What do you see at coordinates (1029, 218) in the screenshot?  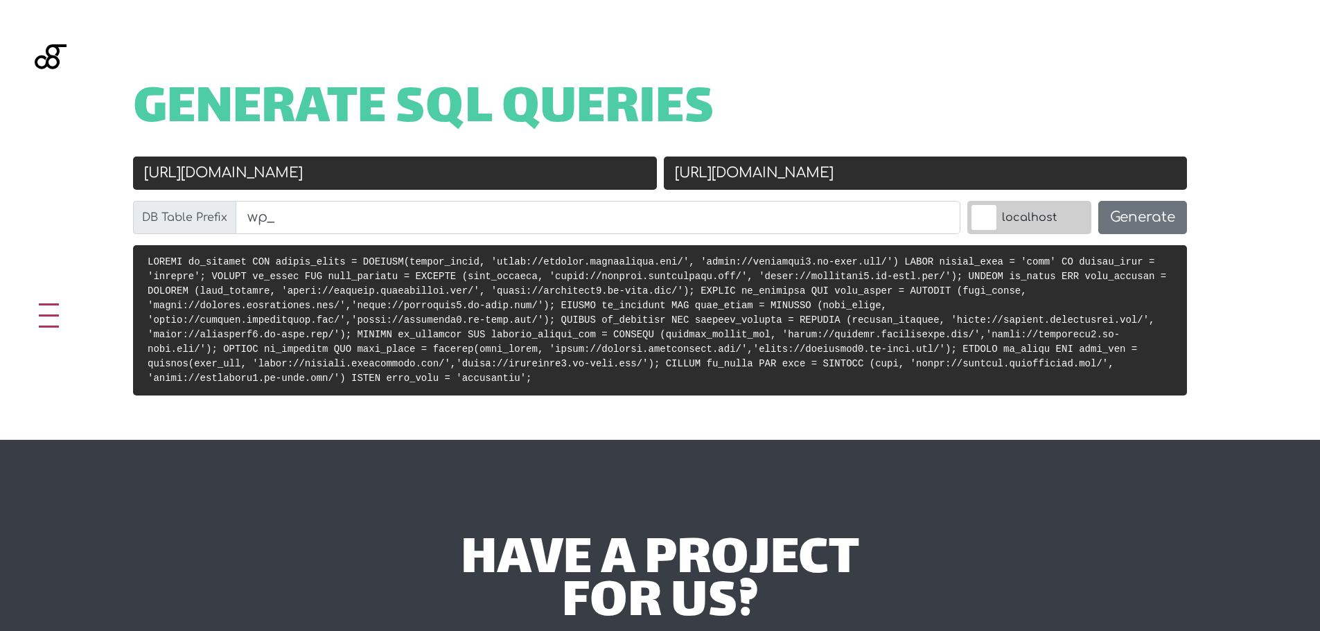 I see `label: localhost` at bounding box center [1029, 218].